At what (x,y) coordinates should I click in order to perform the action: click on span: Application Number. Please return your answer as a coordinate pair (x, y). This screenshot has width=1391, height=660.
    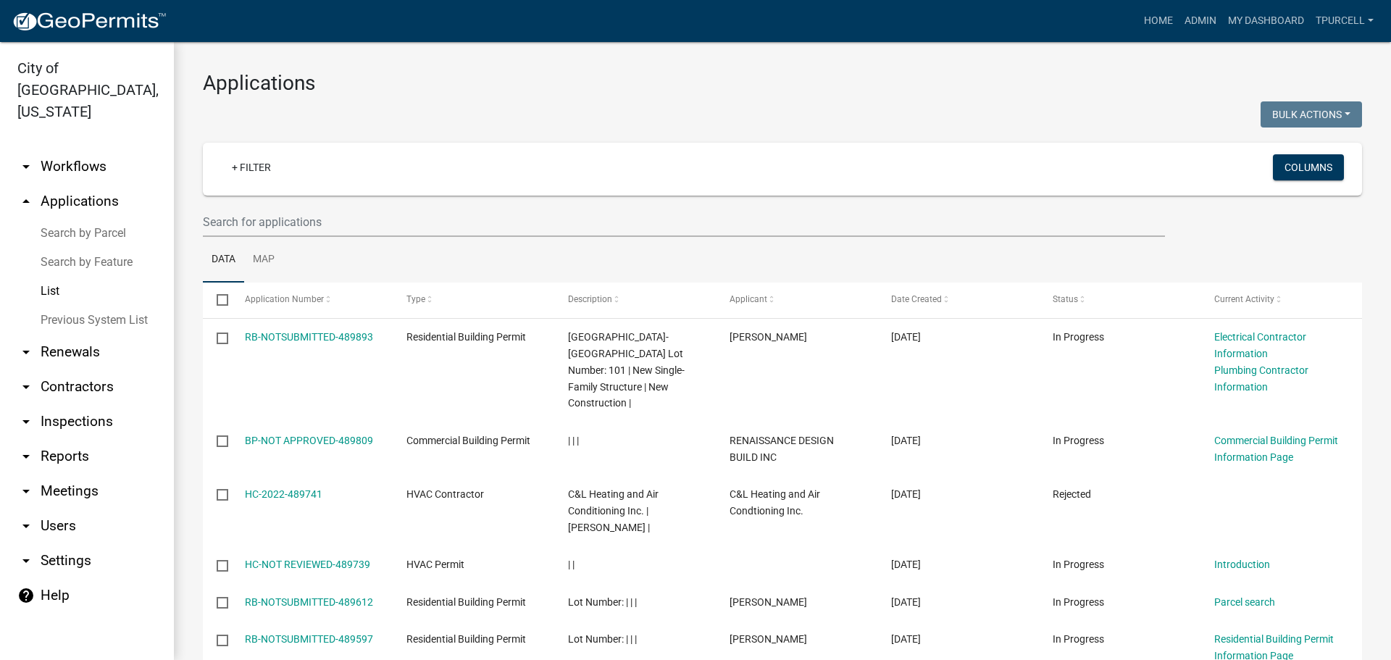
    Looking at the image, I should click on (284, 299).